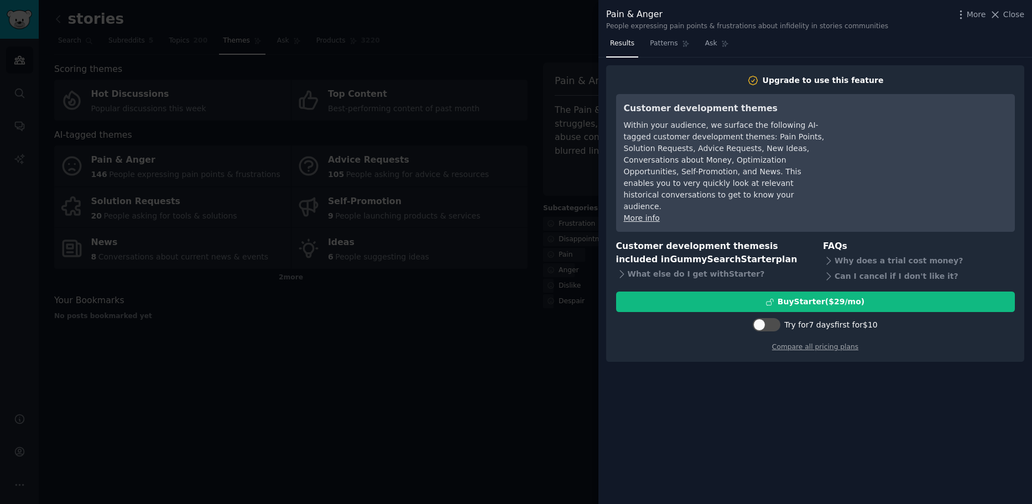 This screenshot has height=504, width=1032. I want to click on div: Why does a trial cost money?, so click(918, 260).